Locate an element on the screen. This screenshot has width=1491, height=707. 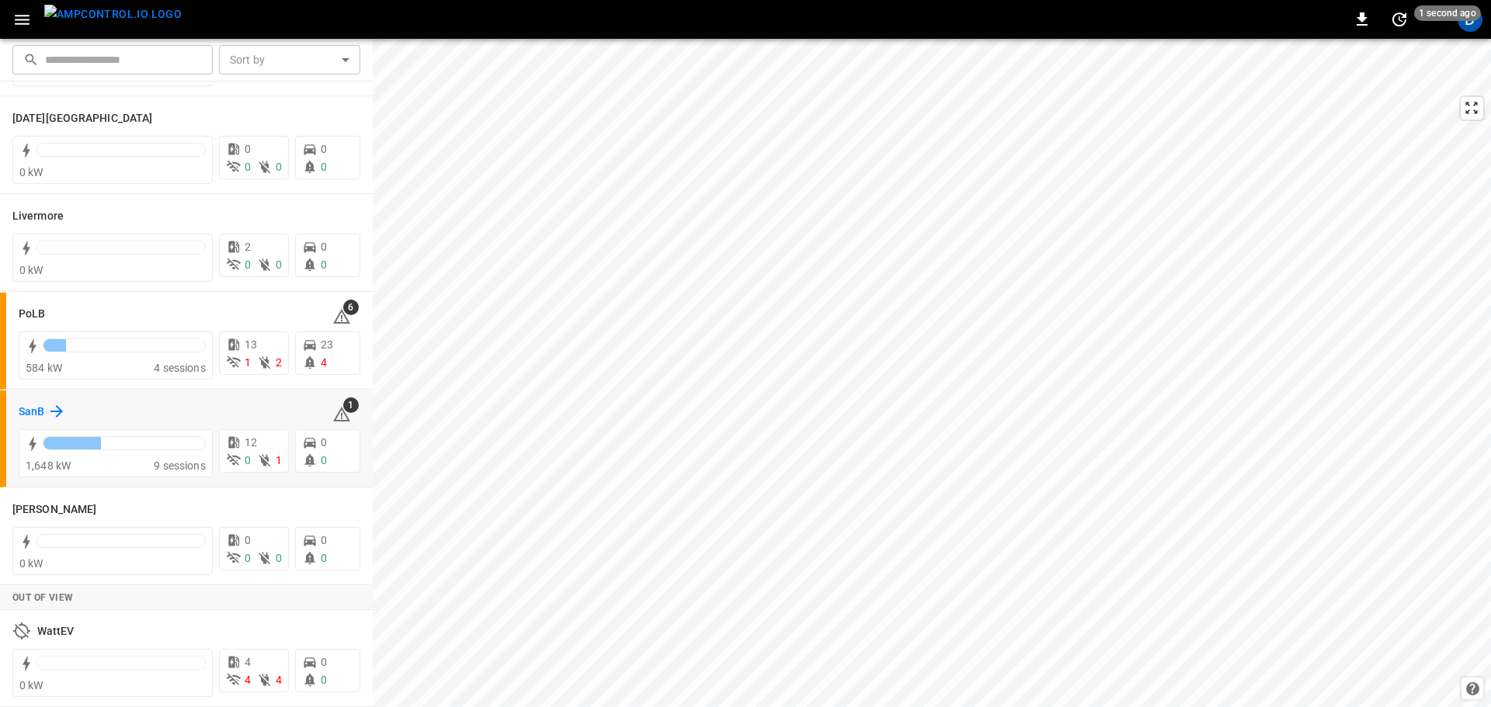
span: 12 is located at coordinates (251, 443).